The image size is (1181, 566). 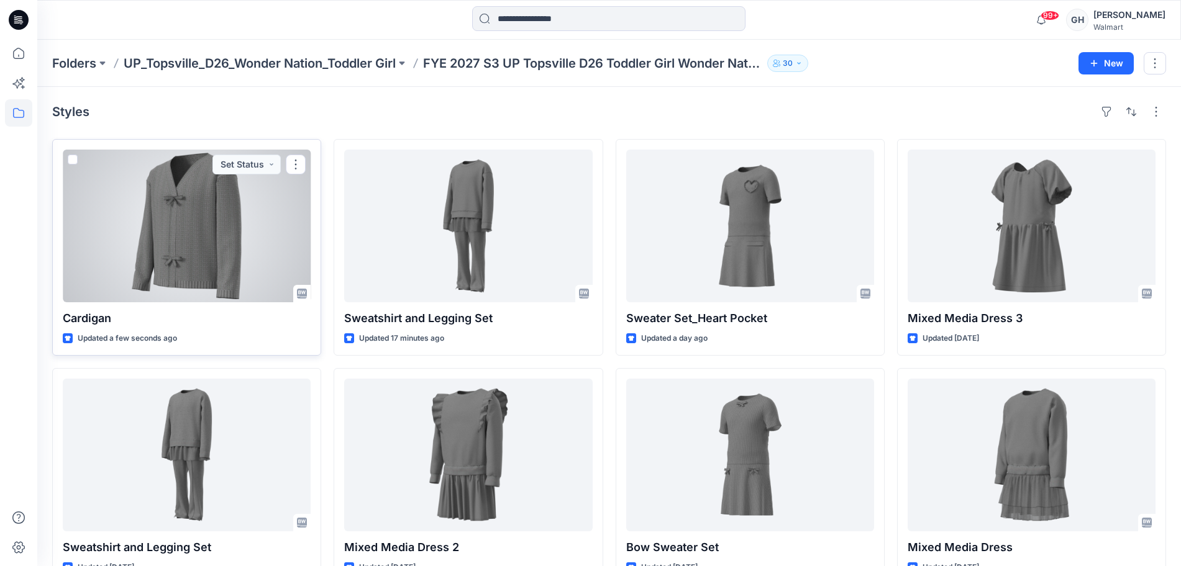 I want to click on span: 99+, so click(x=1050, y=16).